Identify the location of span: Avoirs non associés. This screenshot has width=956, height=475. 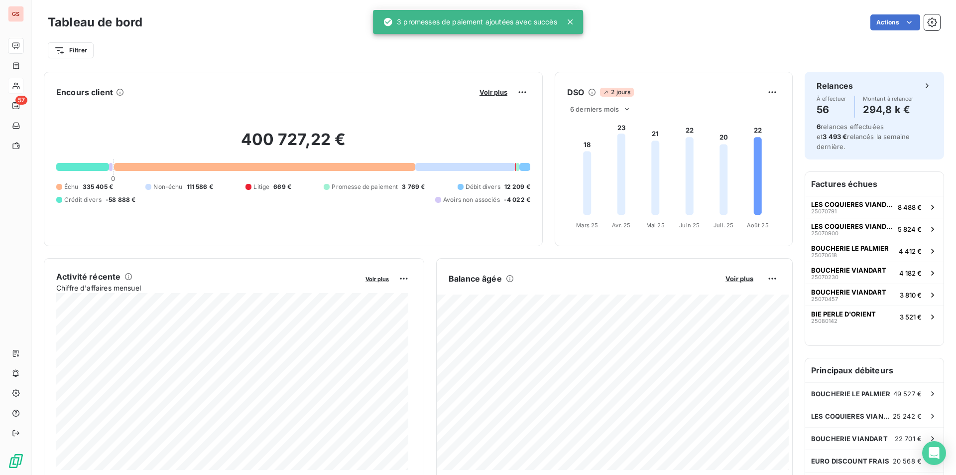
(472, 200).